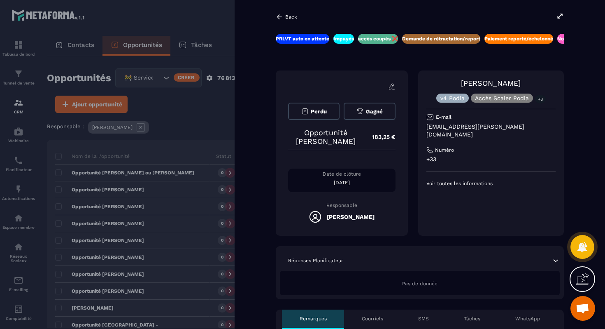 The height and width of the screenshot is (329, 605). I want to click on p: WhatsApp, so click(528, 318).